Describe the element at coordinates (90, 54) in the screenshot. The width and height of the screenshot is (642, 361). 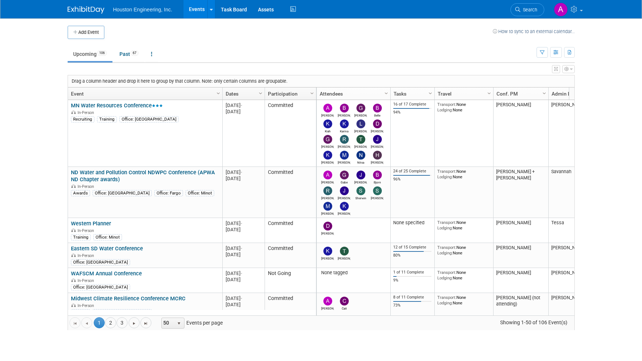
I see `a: Upcoming106` at that location.